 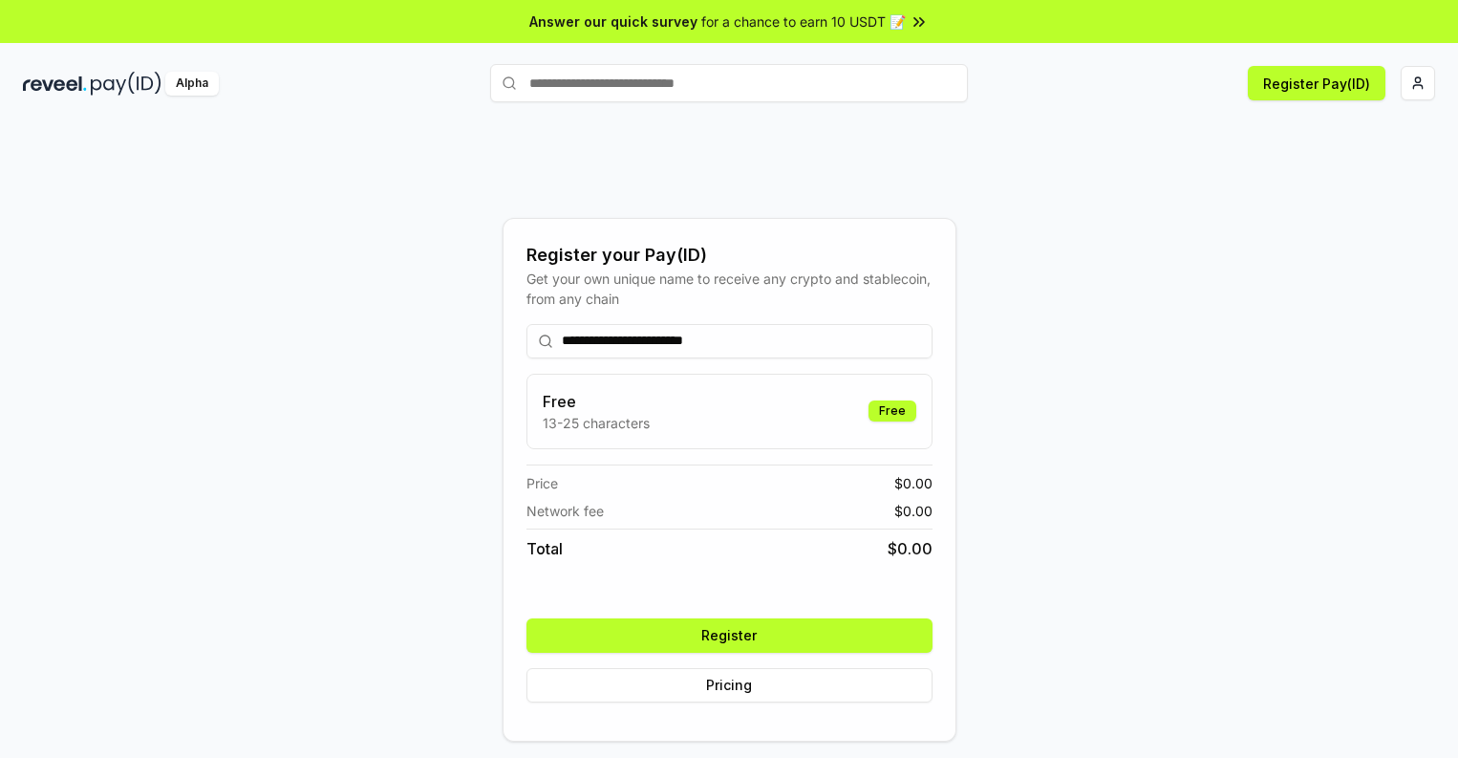 I want to click on div: Get your own unique name to receive any crypto and stablecoin, from any chain, so click(x=729, y=289).